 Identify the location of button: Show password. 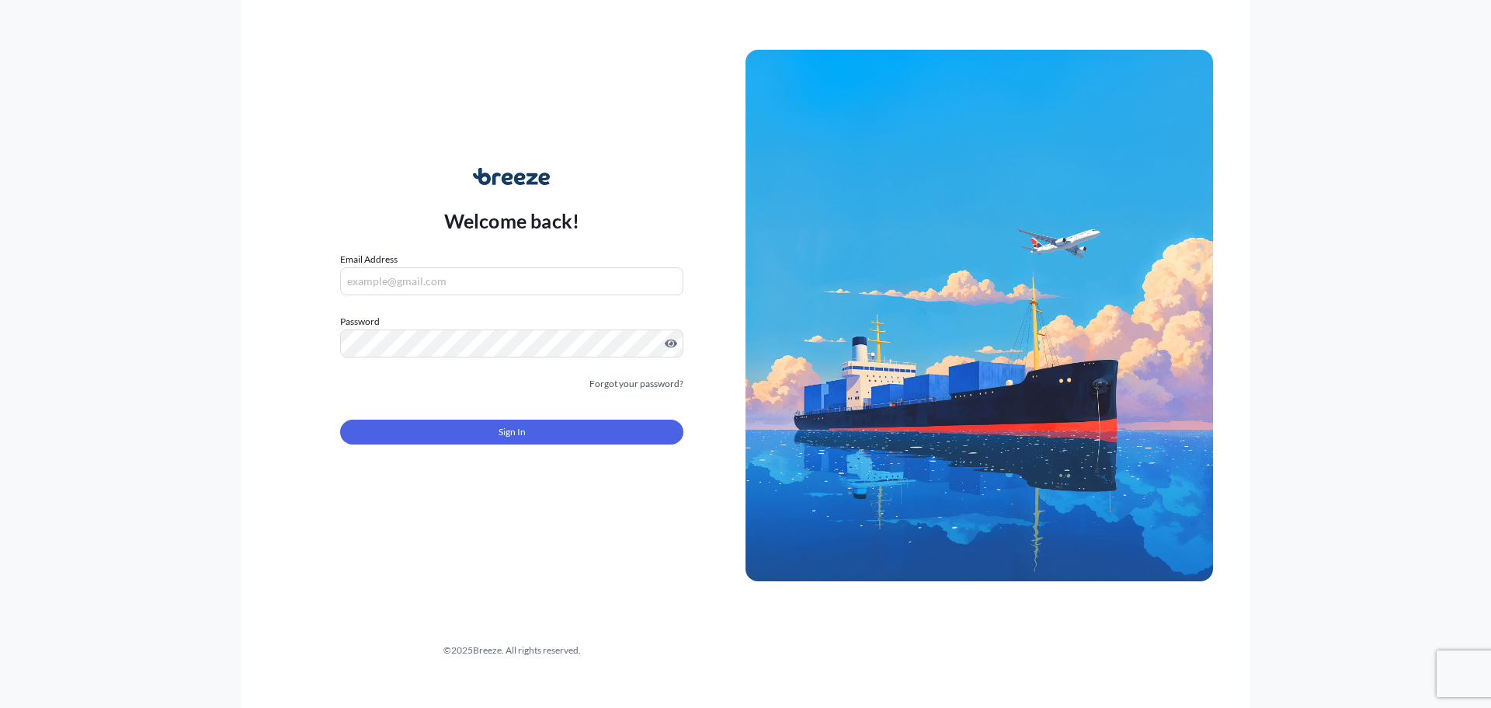
(671, 343).